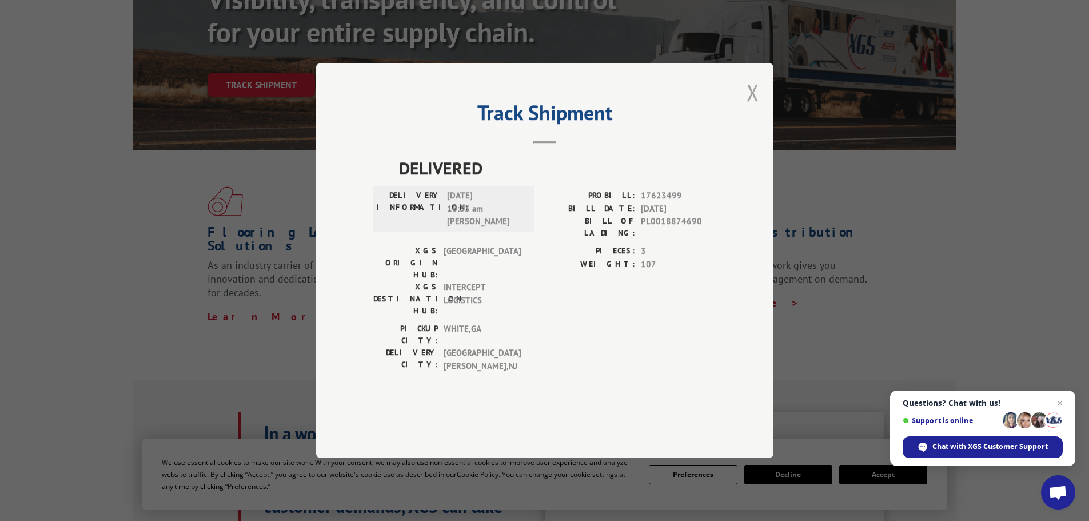  Describe the element at coordinates (590, 264) in the screenshot. I see `label: WEIGHT:` at that location.